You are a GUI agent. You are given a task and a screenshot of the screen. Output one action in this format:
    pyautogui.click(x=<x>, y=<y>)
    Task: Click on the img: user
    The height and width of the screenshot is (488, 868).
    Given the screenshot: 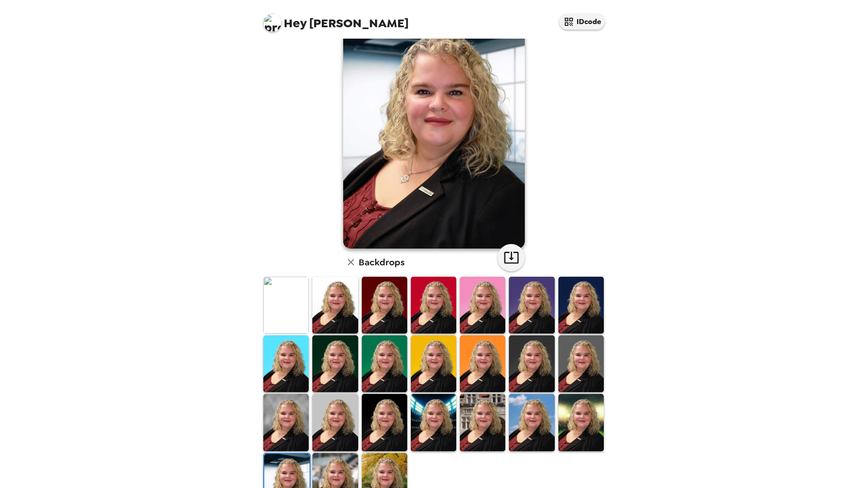 What is the action you would take?
    pyautogui.click(x=434, y=127)
    